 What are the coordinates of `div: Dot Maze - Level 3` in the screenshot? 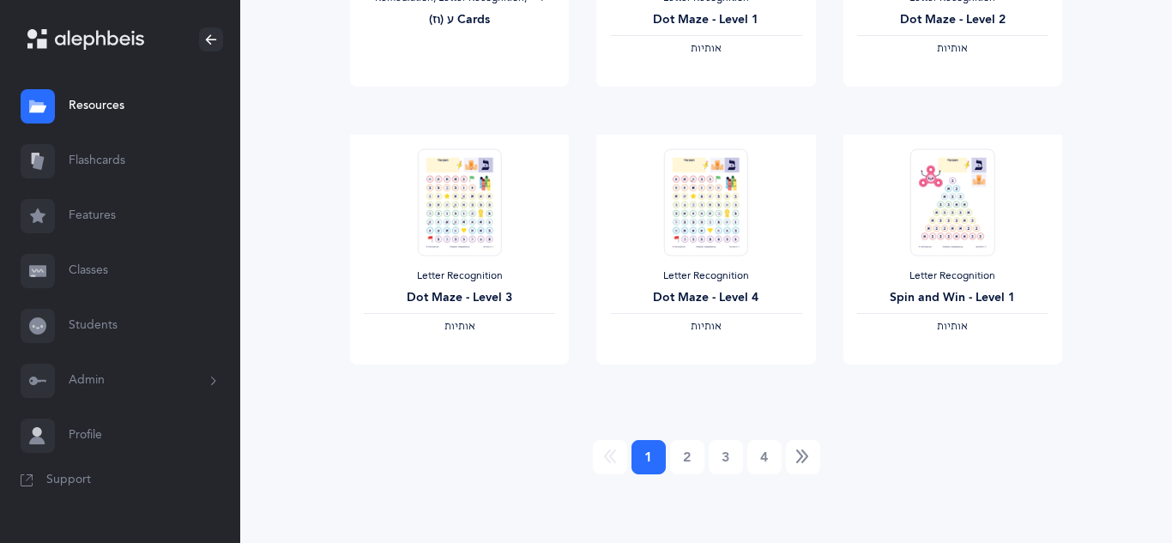 It's located at (459, 298).